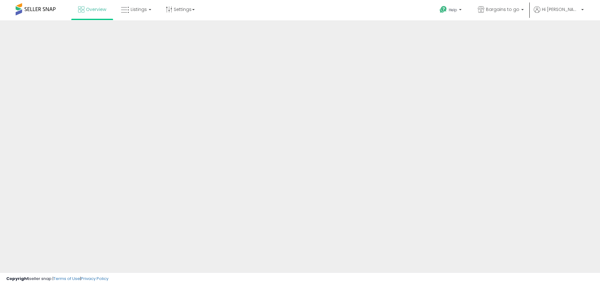  What do you see at coordinates (96, 9) in the screenshot?
I see `span: Overview` at bounding box center [96, 9].